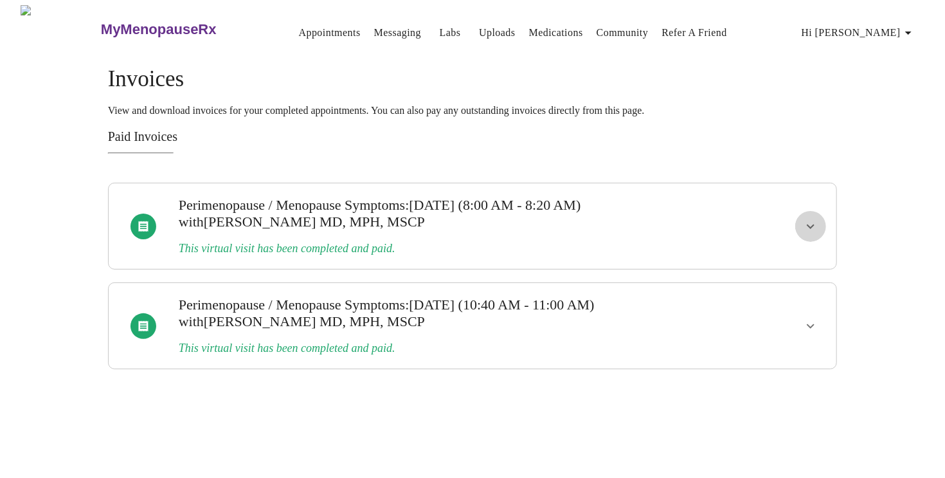 The width and height of the screenshot is (945, 478). What do you see at coordinates (183, 30) in the screenshot?
I see `a: MyMenopauseRx` at bounding box center [183, 30].